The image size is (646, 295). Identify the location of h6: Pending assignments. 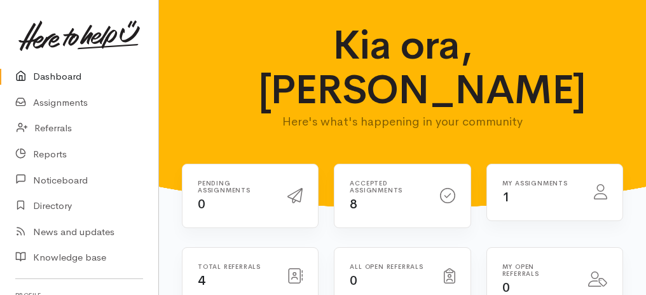
(235, 186).